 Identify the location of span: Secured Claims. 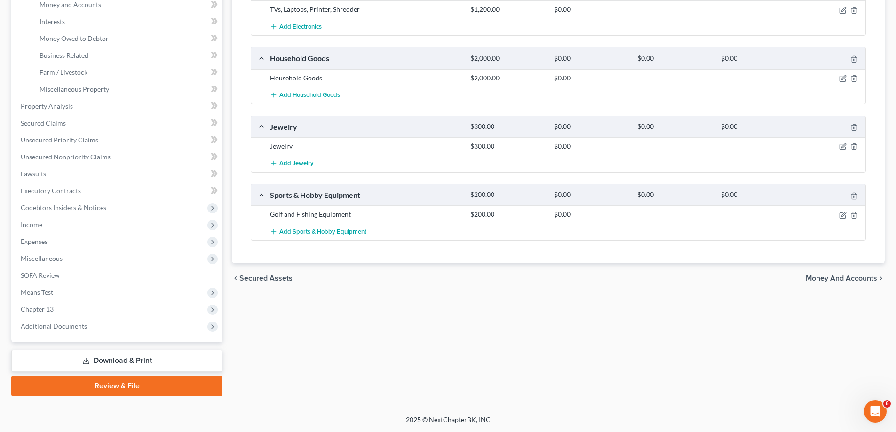
(43, 123).